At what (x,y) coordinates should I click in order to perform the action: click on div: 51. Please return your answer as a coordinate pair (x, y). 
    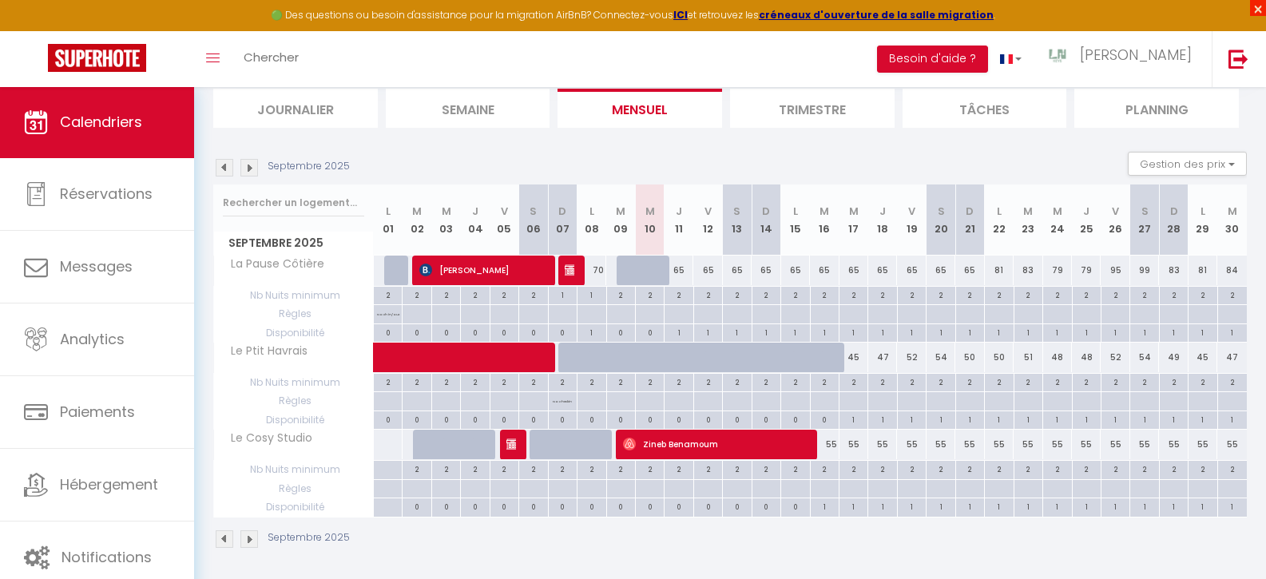
    Looking at the image, I should click on (1028, 357).